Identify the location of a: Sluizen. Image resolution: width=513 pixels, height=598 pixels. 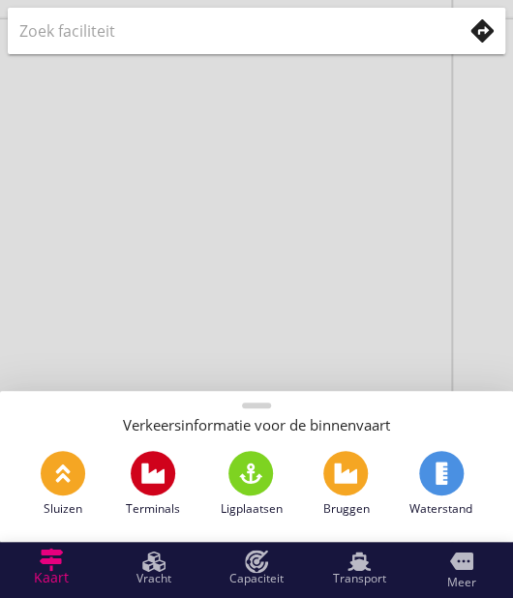
(63, 484).